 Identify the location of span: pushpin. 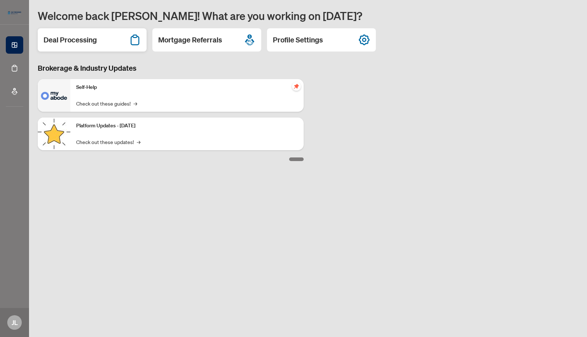
(297, 86).